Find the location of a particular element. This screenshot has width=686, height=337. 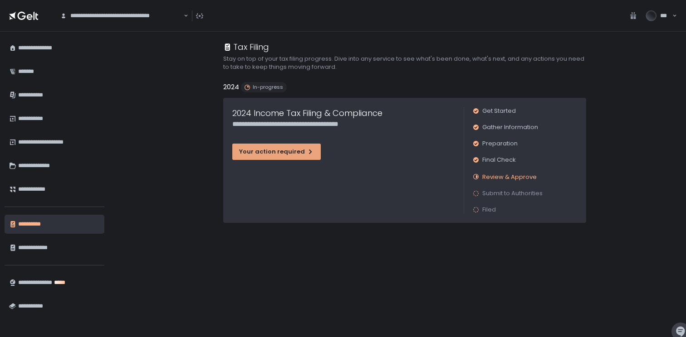

span: Gather Information is located at coordinates (510, 127).